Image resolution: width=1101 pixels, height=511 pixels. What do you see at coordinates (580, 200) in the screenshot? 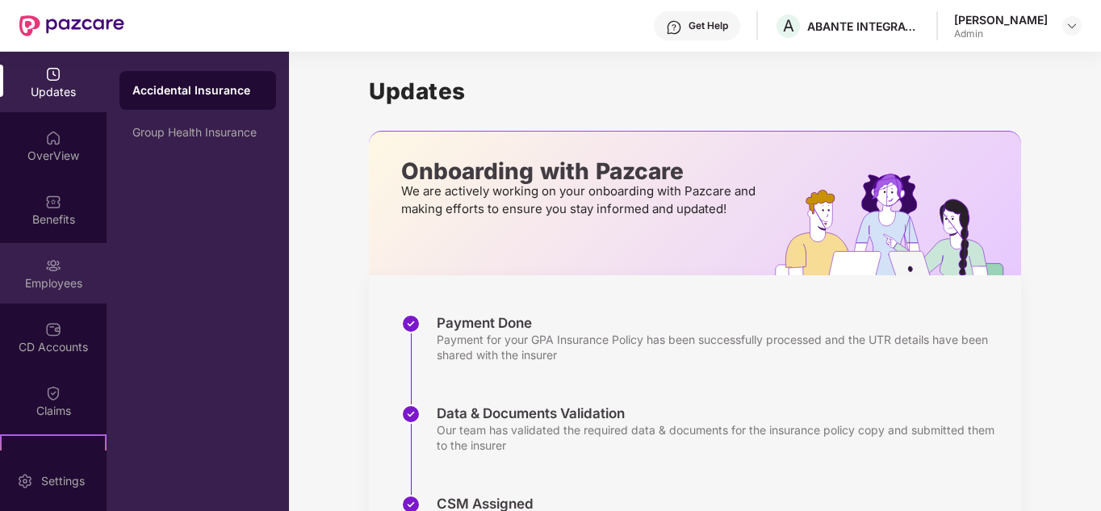
I see `p: We are actively working on your onboarding with Pazcare and making efforts to ensure you stay inf...` at bounding box center [580, 200].